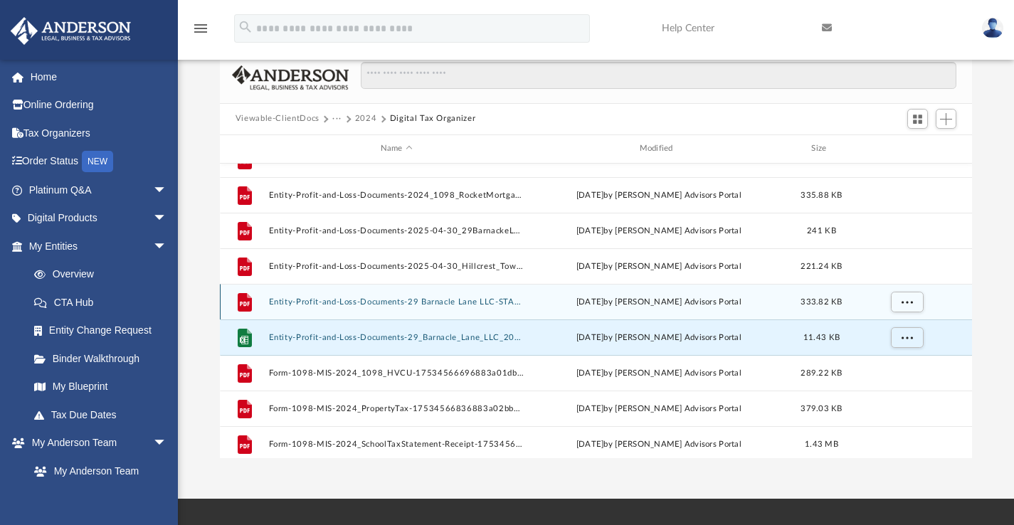 The height and width of the screenshot is (525, 1014). I want to click on a: Tax Due Dates, so click(104, 415).